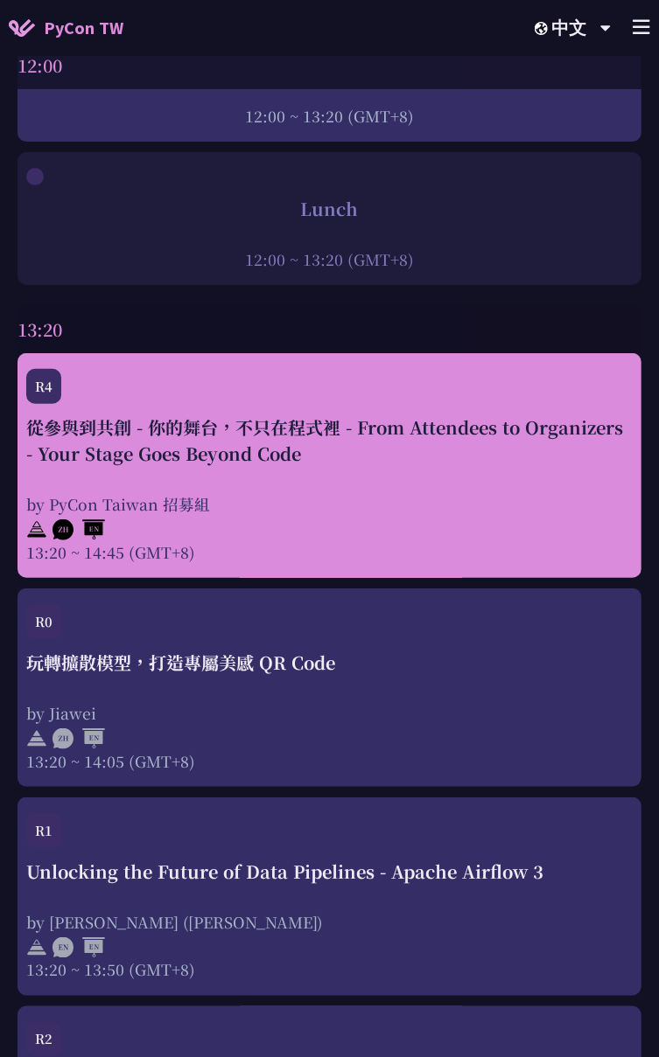 This screenshot has height=1057, width=659. Describe the element at coordinates (44, 387) in the screenshot. I see `div: R4` at that location.